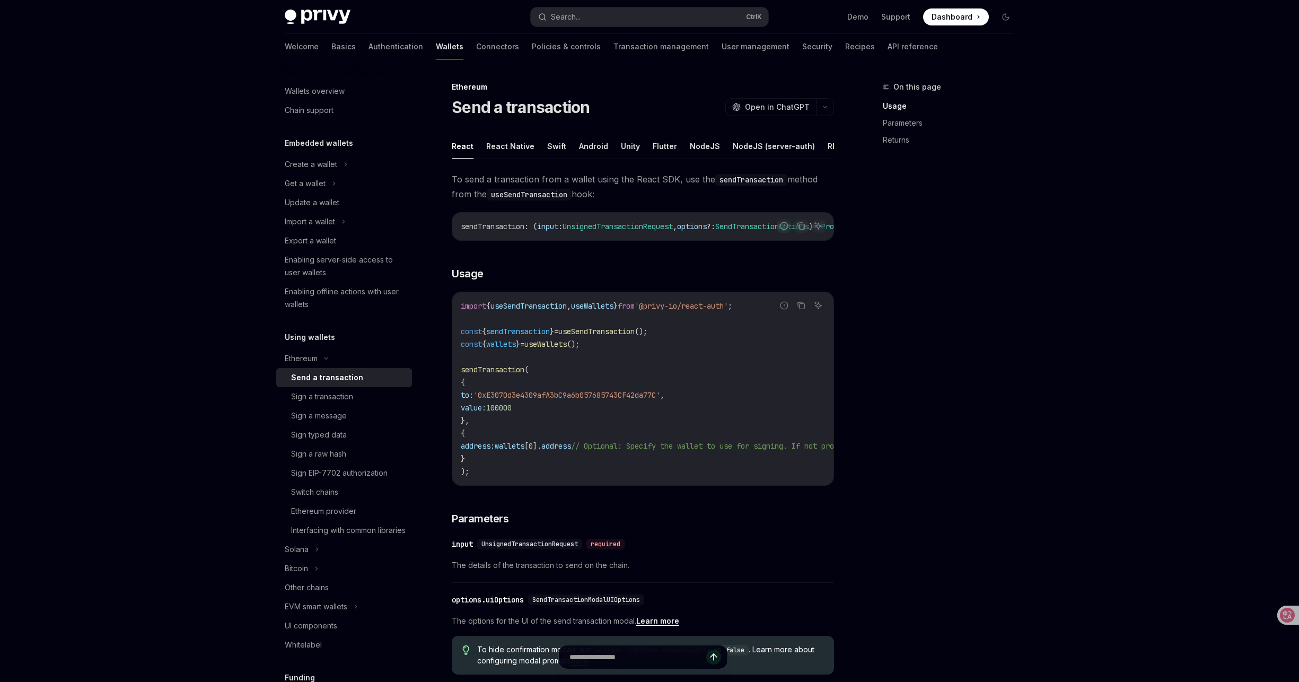 Image resolution: width=1299 pixels, height=682 pixels. Describe the element at coordinates (705, 146) in the screenshot. I see `button: NodeJS` at that location.